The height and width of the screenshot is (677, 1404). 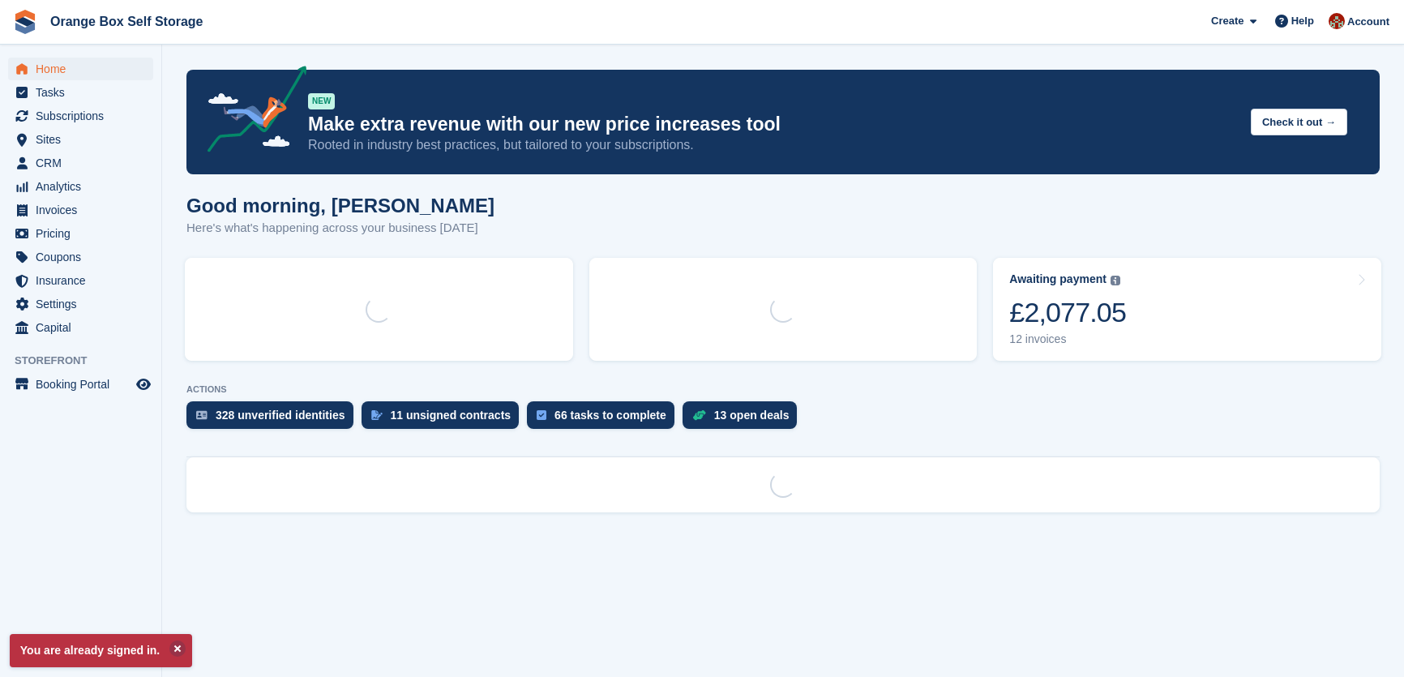 I want to click on img: Wayne Ball, so click(x=1337, y=21).